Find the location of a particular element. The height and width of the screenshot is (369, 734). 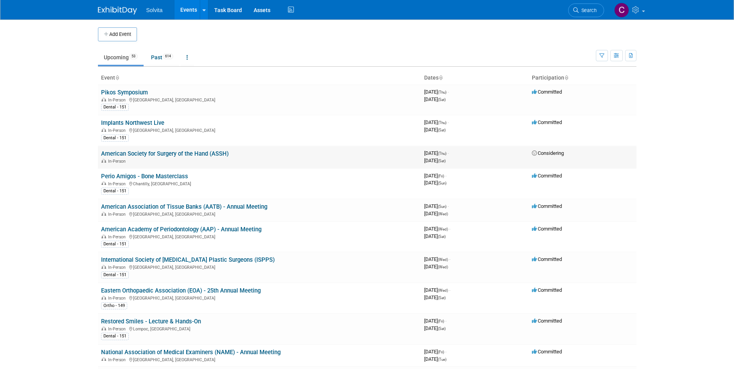

span: Search is located at coordinates (588, 10).